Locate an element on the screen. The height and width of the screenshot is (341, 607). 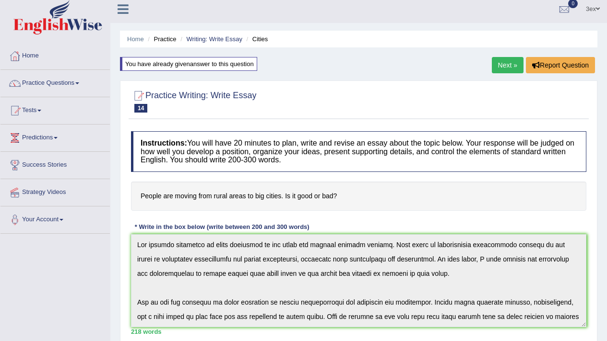
a: Next » is located at coordinates (507, 65).